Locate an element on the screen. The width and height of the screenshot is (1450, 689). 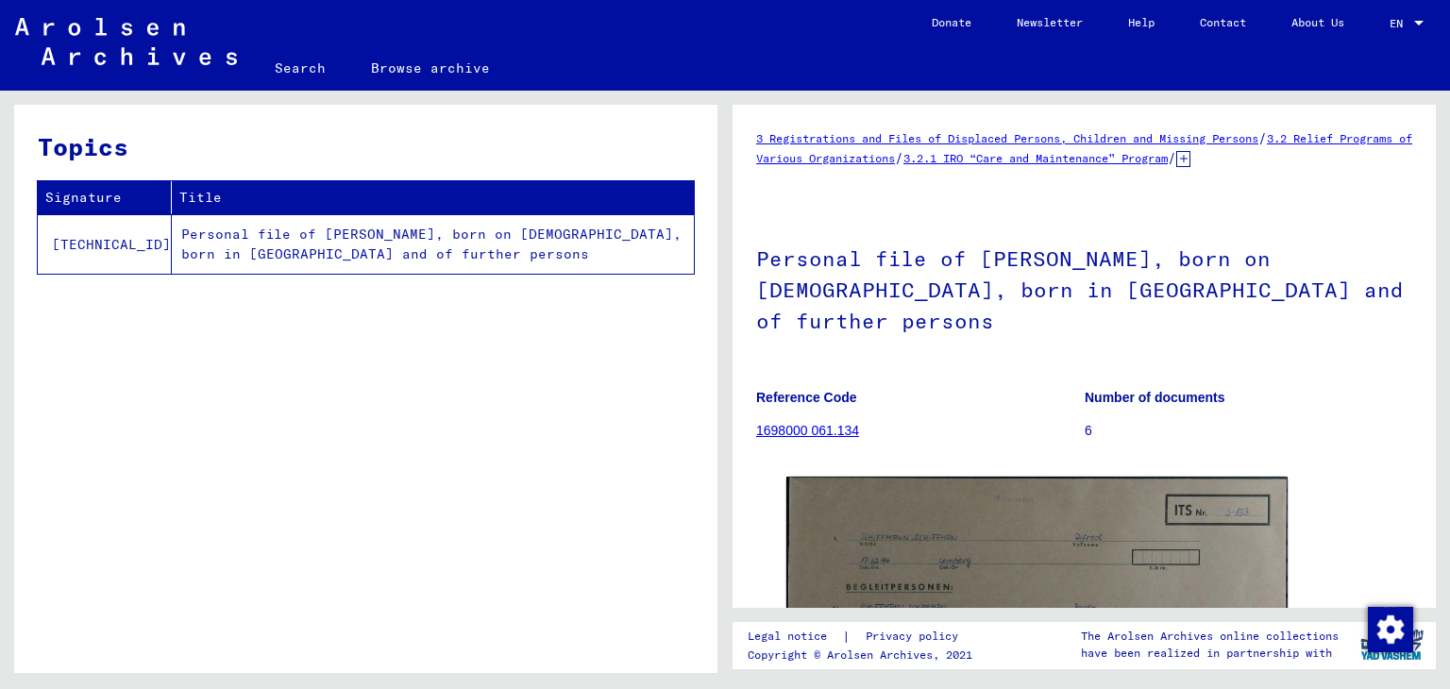
b: Number of documents is located at coordinates (1155, 397).